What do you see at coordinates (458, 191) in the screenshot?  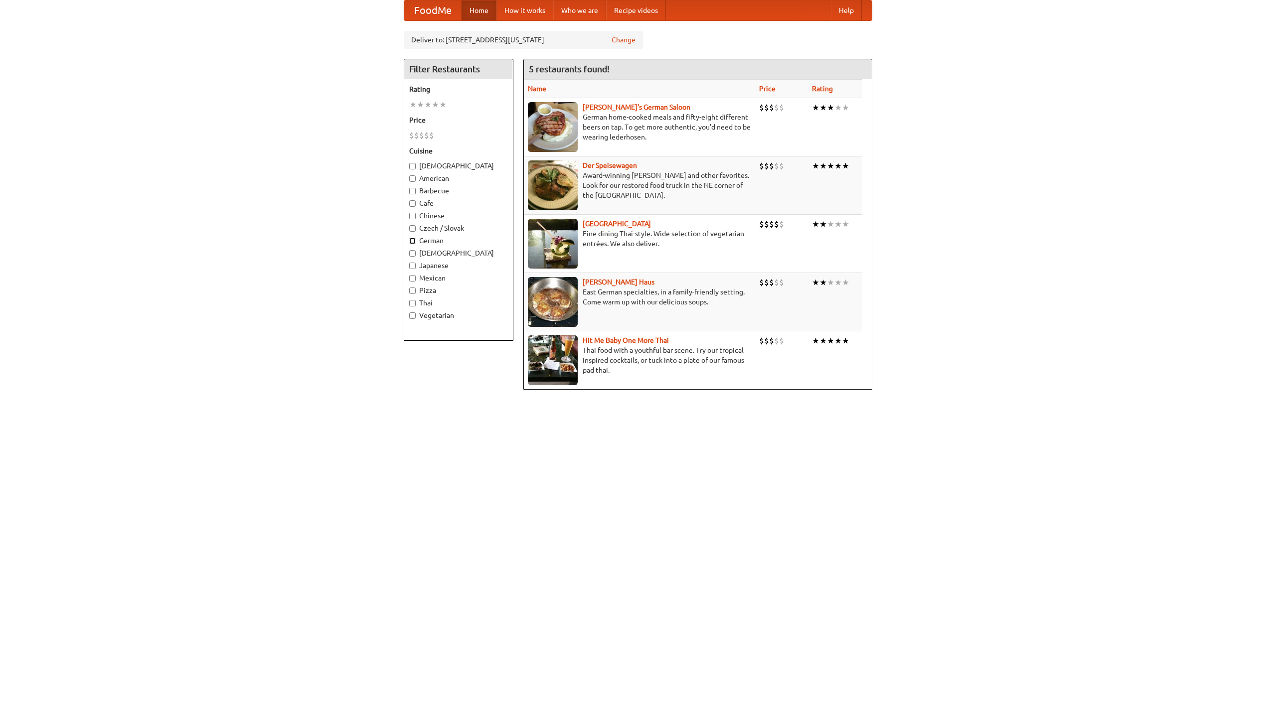 I see `label: Barbecue` at bounding box center [458, 191].